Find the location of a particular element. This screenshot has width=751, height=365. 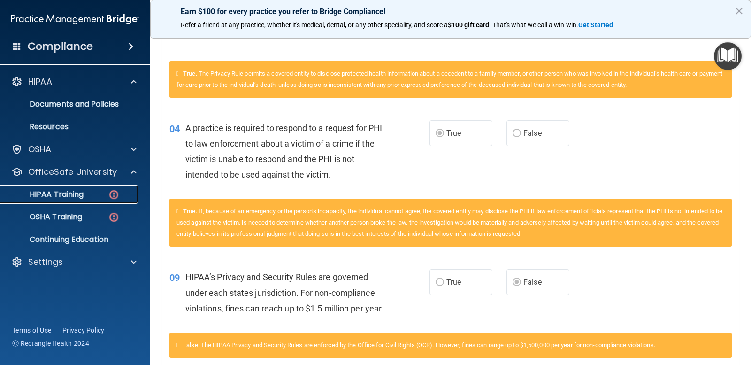

p: HIPAA Training is located at coordinates (45, 194).